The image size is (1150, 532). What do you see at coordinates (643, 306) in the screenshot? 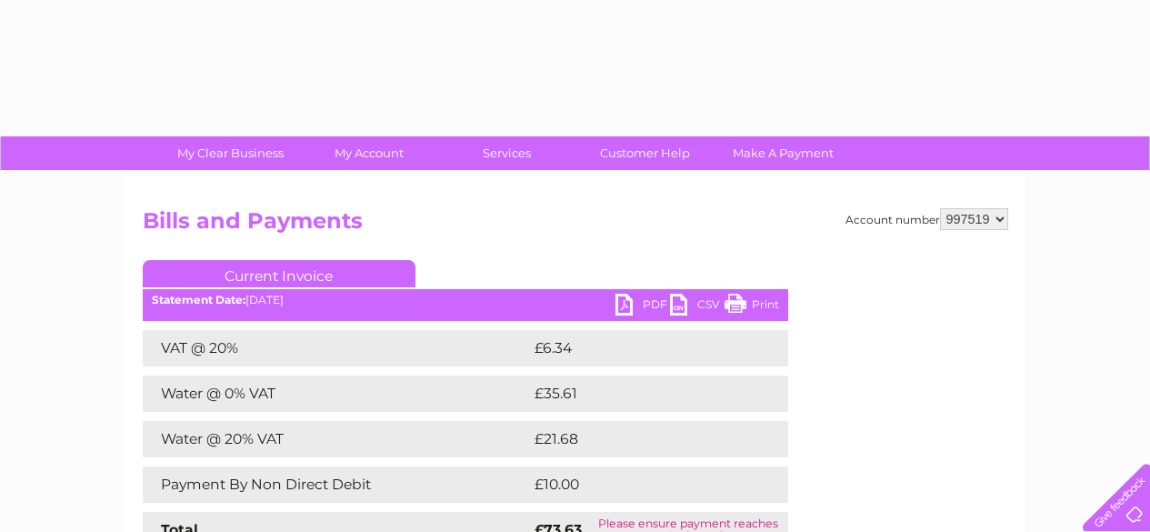
I see `a: PDF` at bounding box center [643, 306].